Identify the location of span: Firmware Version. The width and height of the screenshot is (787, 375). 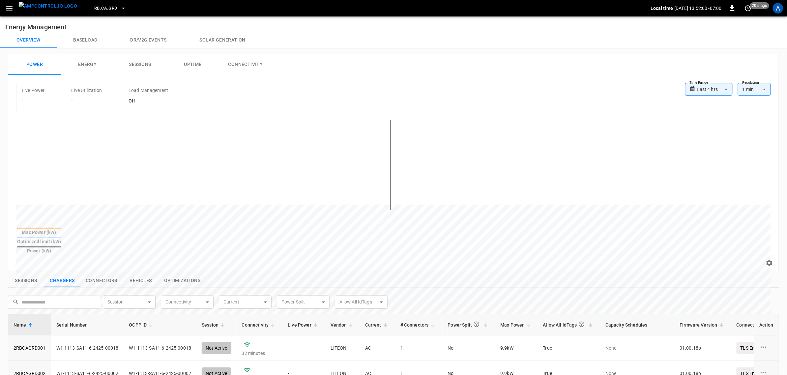
(703, 325).